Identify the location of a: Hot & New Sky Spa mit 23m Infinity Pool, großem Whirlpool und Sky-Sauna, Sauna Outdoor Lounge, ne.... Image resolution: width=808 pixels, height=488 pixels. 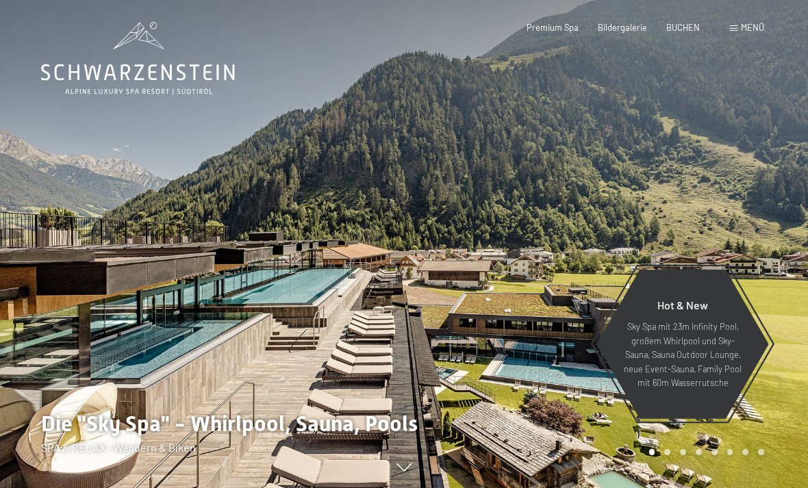
(683, 345).